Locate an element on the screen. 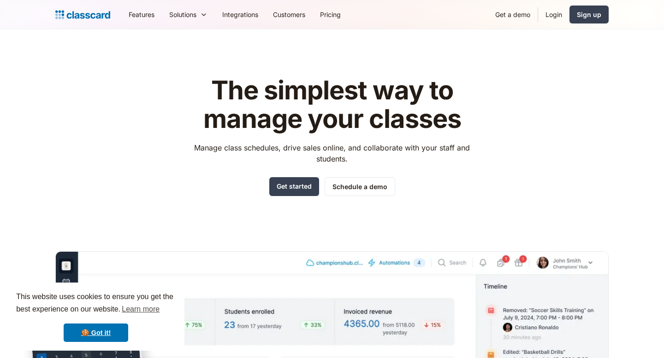 This screenshot has height=358, width=664. a: Sign up is located at coordinates (588, 14).